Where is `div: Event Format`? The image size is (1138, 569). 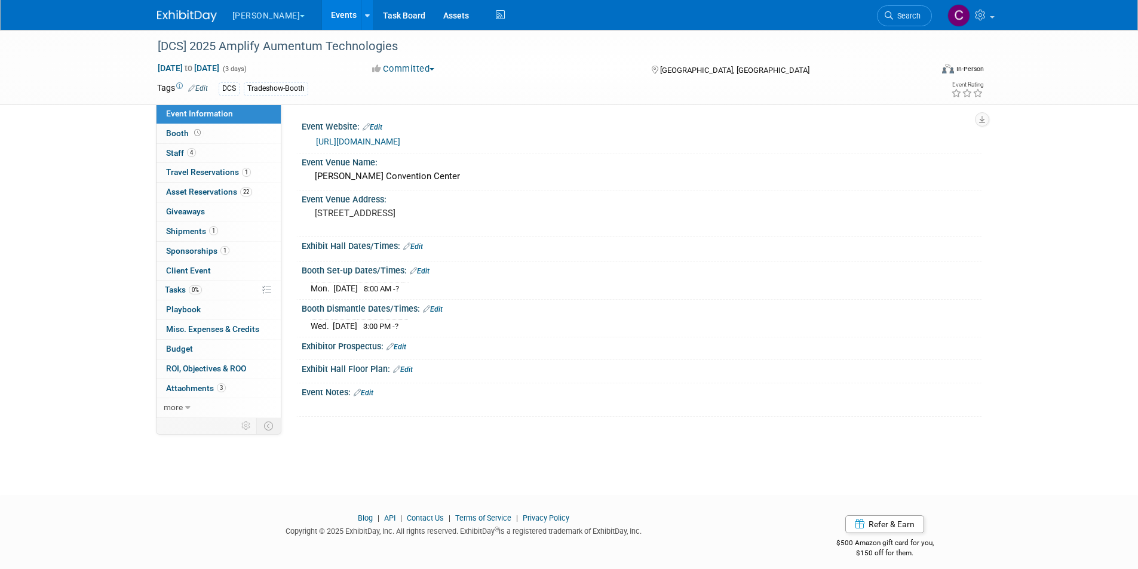
div: Event Format is located at coordinates (923, 71).